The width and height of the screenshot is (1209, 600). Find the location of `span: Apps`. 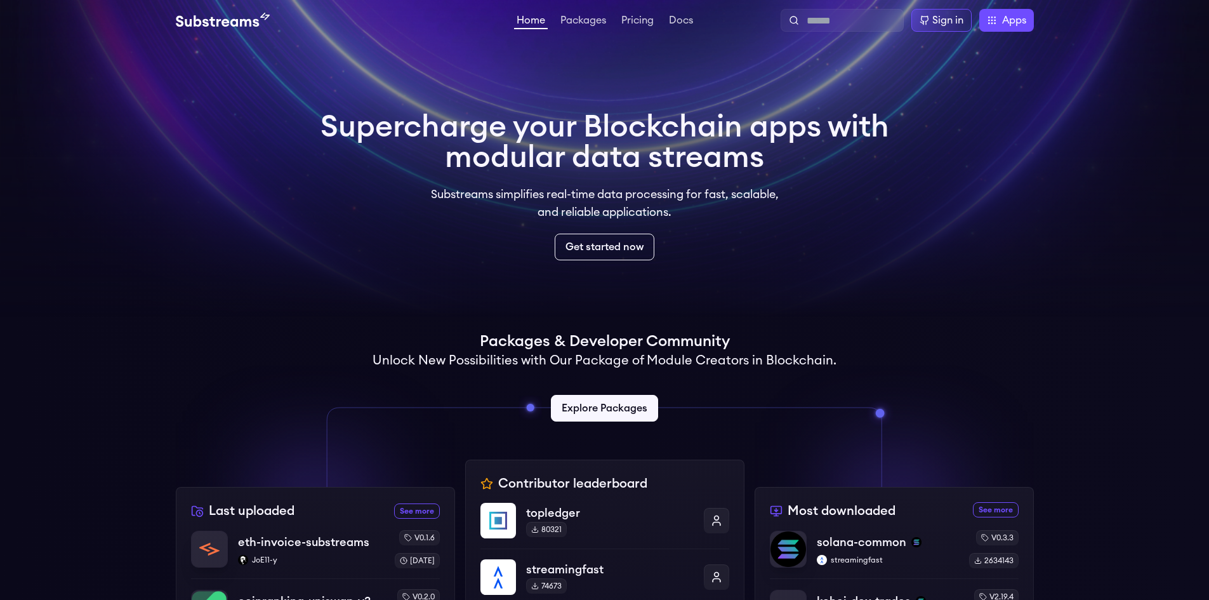

span: Apps is located at coordinates (1014, 20).